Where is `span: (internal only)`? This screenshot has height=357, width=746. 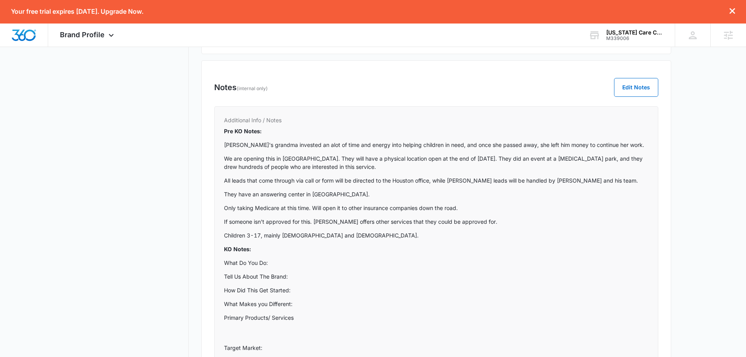 span: (internal only) is located at coordinates (252, 88).